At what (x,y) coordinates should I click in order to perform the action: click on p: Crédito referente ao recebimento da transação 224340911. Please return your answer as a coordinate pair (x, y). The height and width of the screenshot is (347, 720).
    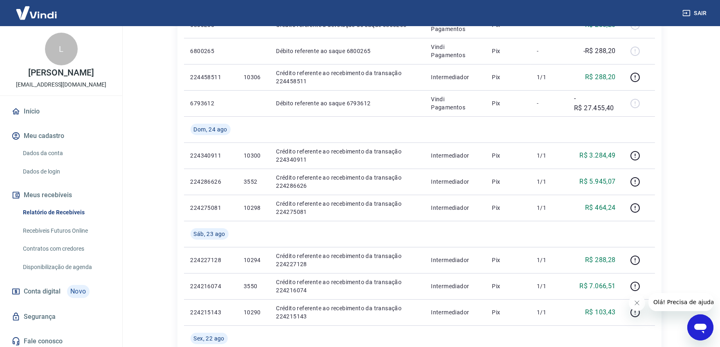
    Looking at the image, I should click on (347, 156).